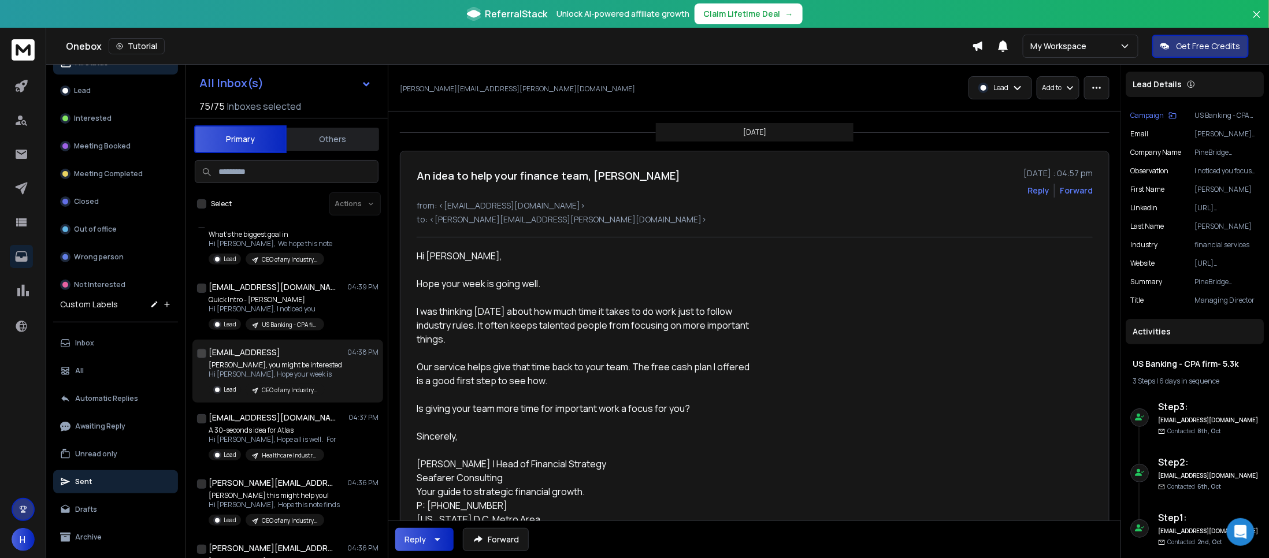 The height and width of the screenshot is (558, 1269). Describe the element at coordinates (519, 46) in the screenshot. I see `div: Onebox` at that location.